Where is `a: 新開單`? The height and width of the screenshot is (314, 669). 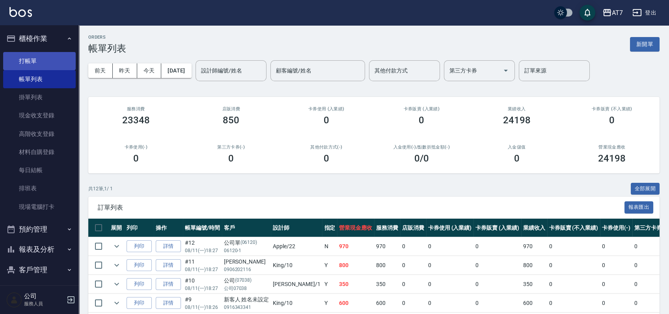 a: 新開單 is located at coordinates (645, 44).